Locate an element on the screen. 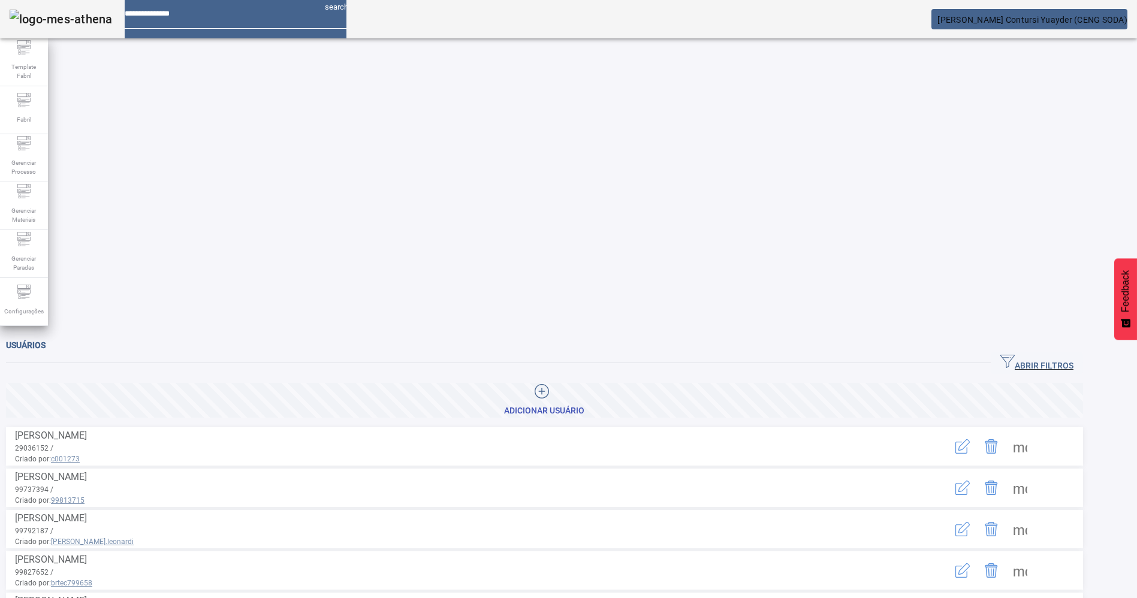 The height and width of the screenshot is (598, 1137). span: Usuários is located at coordinates (26, 345).